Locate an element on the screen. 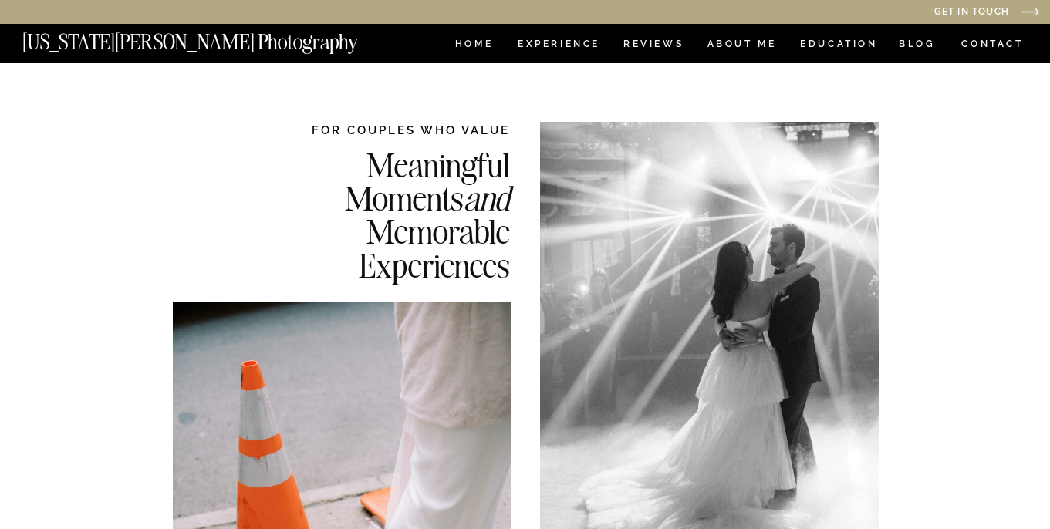 The height and width of the screenshot is (529, 1050). nav: HOME is located at coordinates (474, 46).